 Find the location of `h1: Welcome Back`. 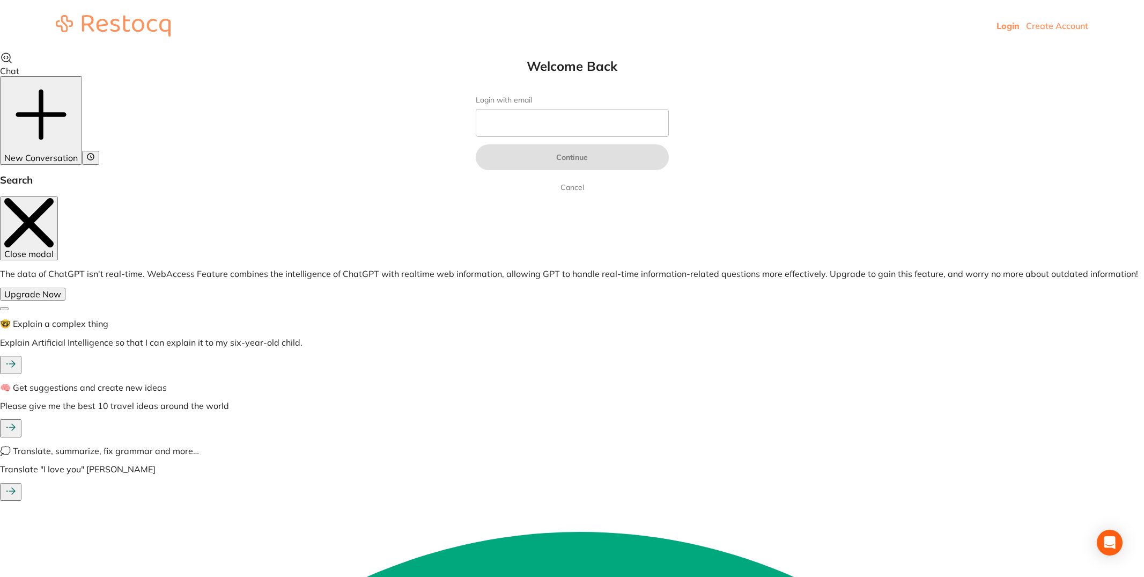

h1: Welcome Back is located at coordinates (572, 66).